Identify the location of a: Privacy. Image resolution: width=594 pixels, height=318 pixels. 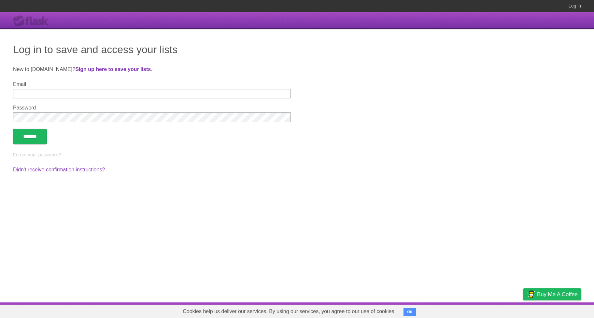
(524, 310).